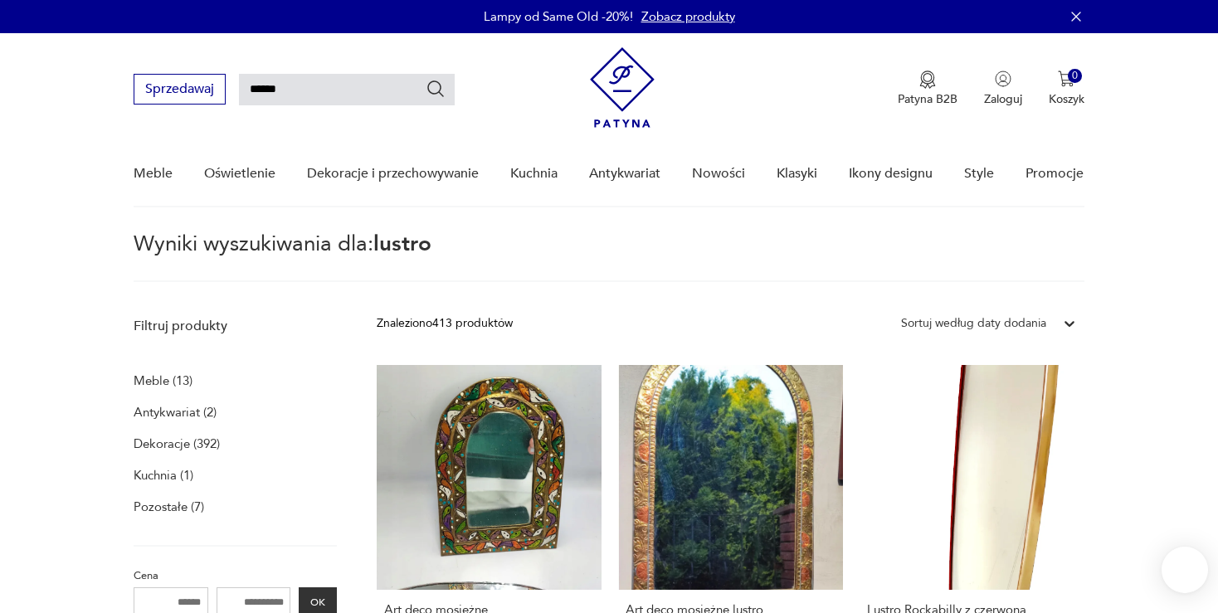 This screenshot has height=613, width=1218. What do you see at coordinates (608, 258) in the screenshot?
I see `p: Wyniki wyszukiwania dla:` at bounding box center [608, 258].